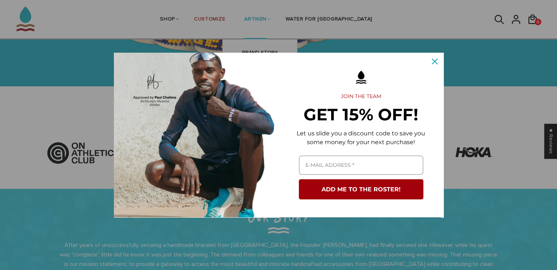 This screenshot has height=270, width=557. What do you see at coordinates (361, 165) in the screenshot?
I see `input: Email field` at bounding box center [361, 165].